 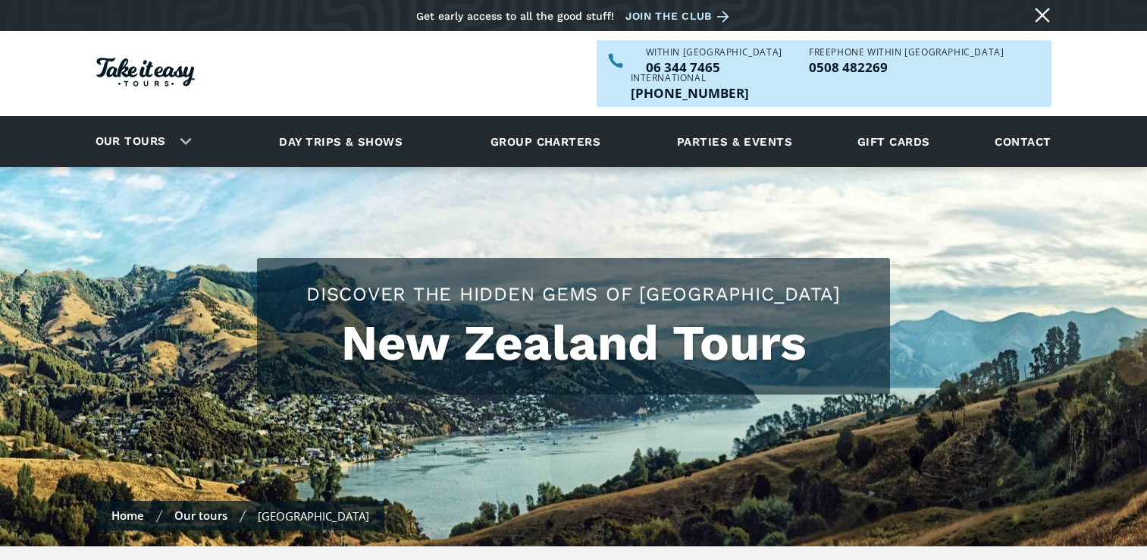 I want to click on a: Contact, so click(x=1023, y=141).